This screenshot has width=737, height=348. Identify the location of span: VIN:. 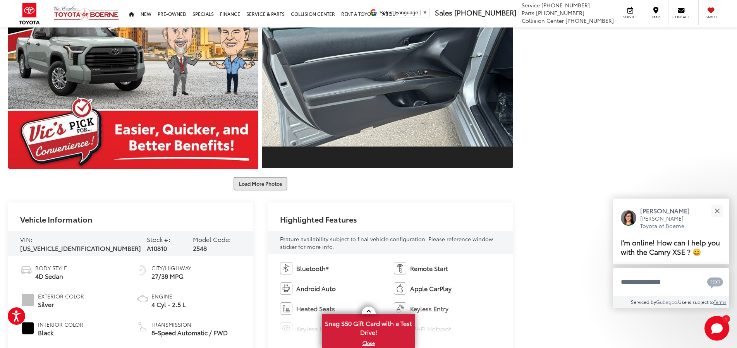
(26, 239).